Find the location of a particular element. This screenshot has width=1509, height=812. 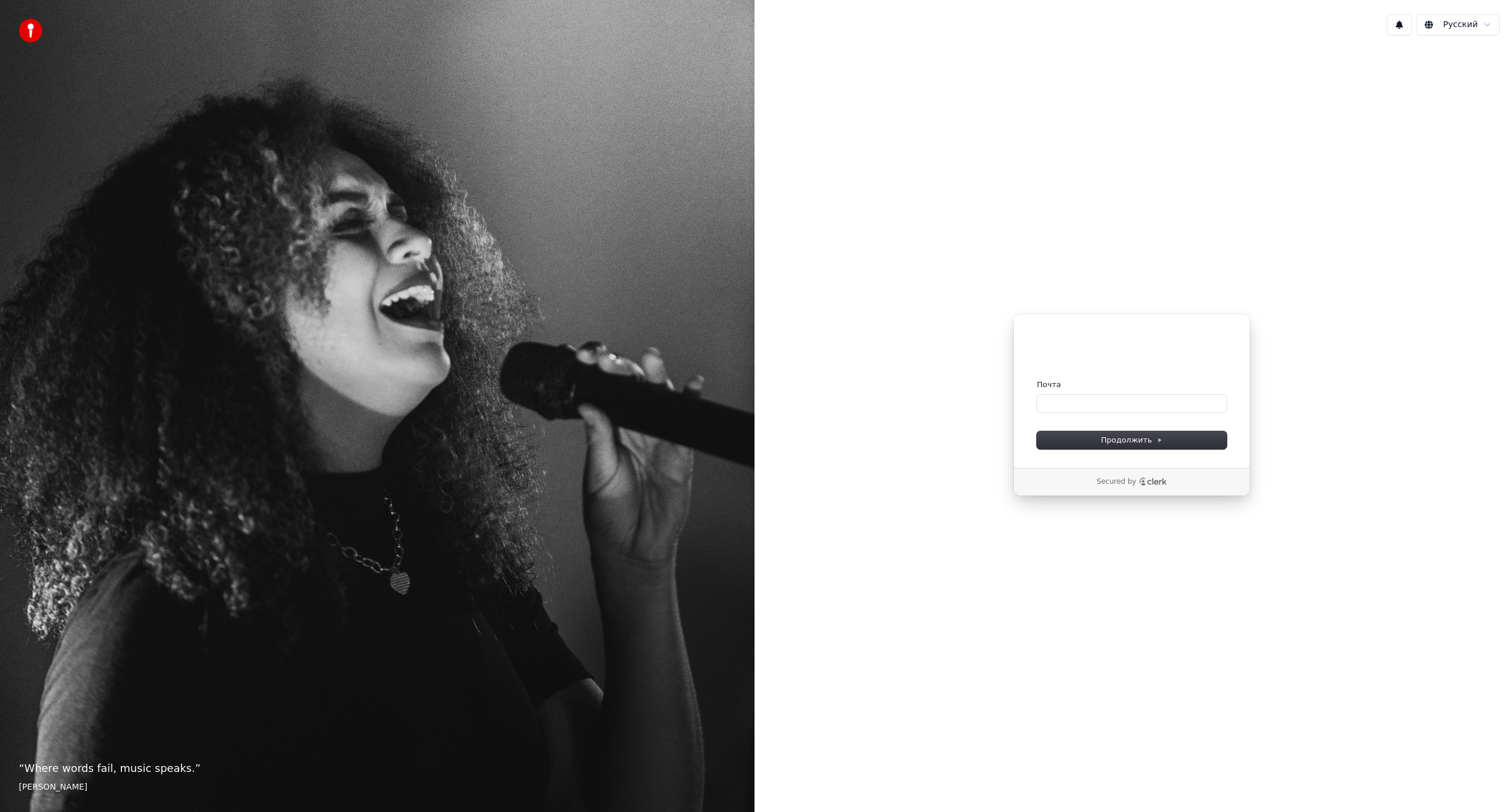

img: youka is located at coordinates (31, 31).